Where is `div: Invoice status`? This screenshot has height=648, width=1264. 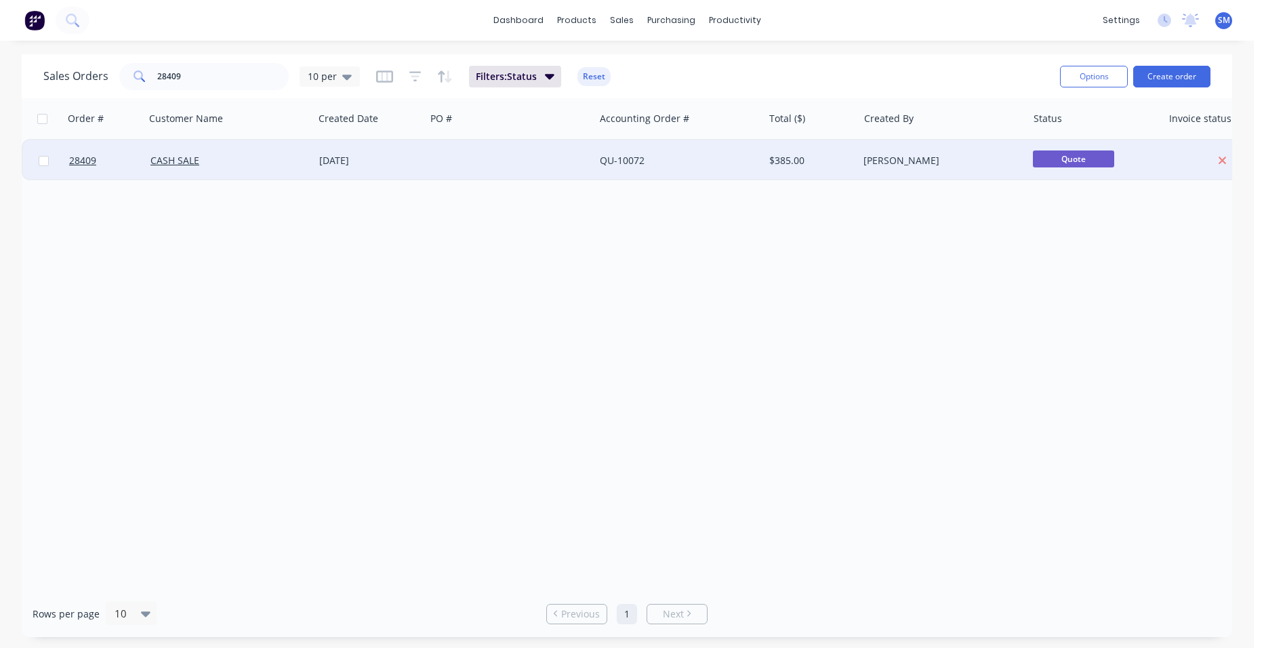 div: Invoice status is located at coordinates (1200, 119).